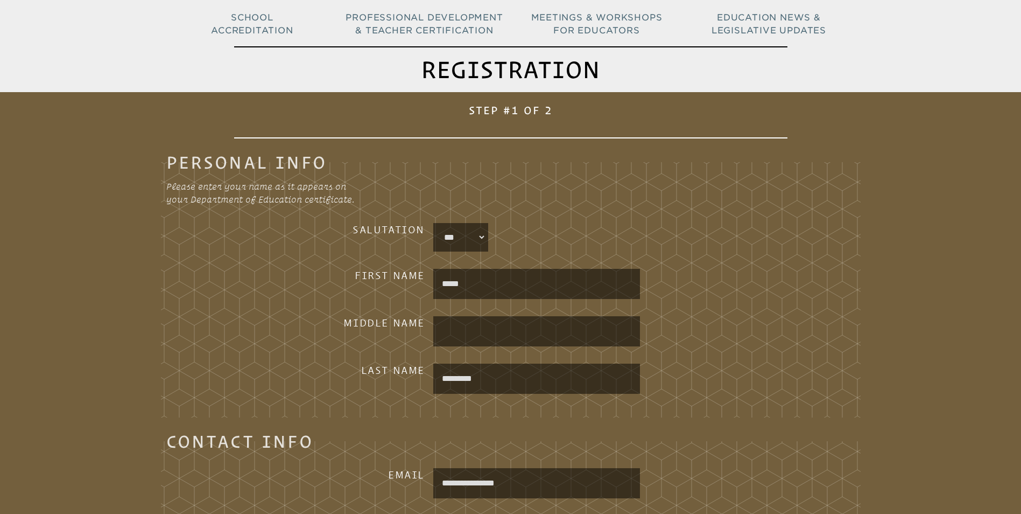  I want to click on span: Education News & Legislative Updates, so click(769, 24).